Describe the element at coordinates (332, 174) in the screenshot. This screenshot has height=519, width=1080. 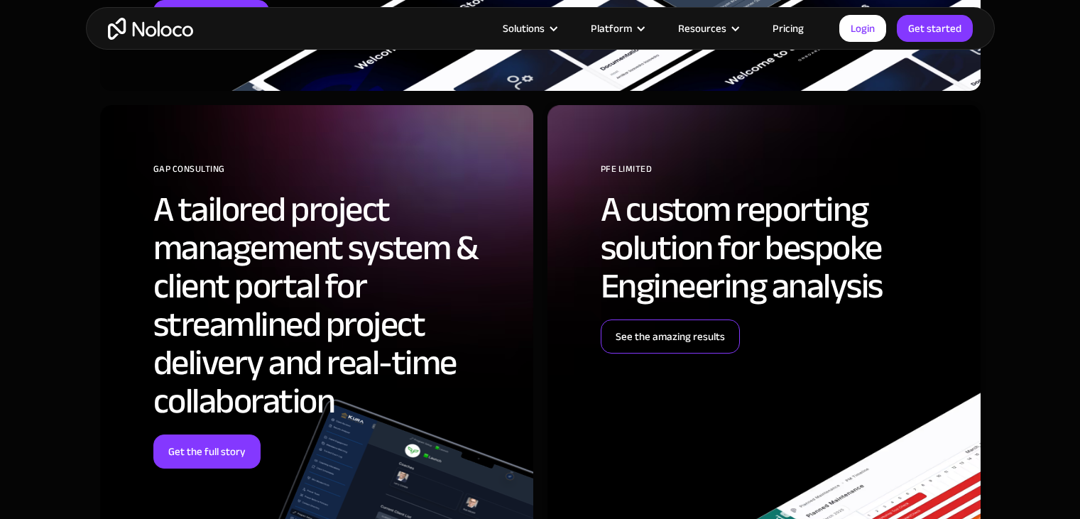
I see `div: GAP Consulting` at that location.